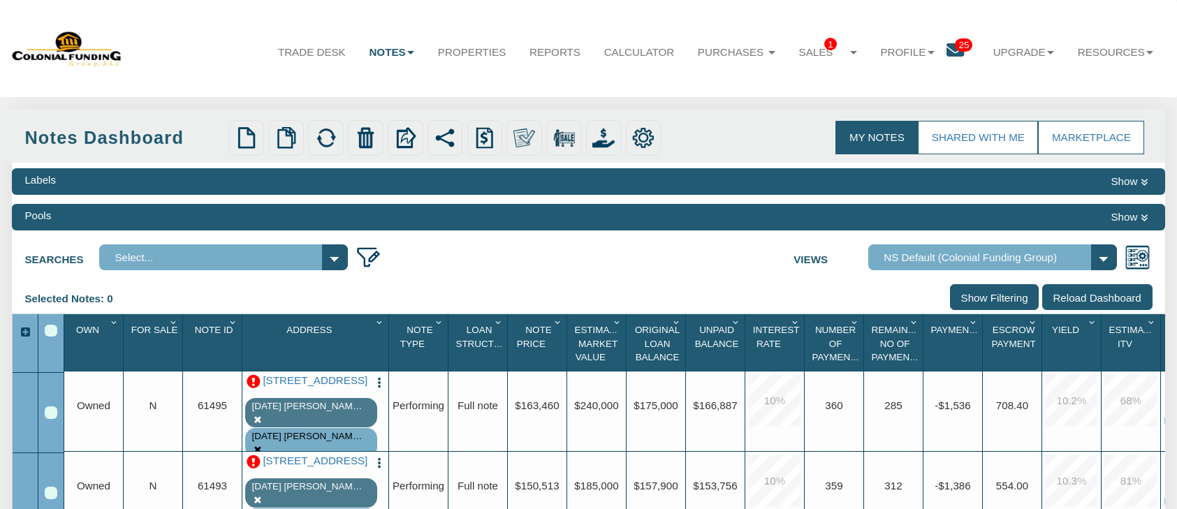 This screenshot has width=1177, height=509. I want to click on span: 1, so click(831, 44).